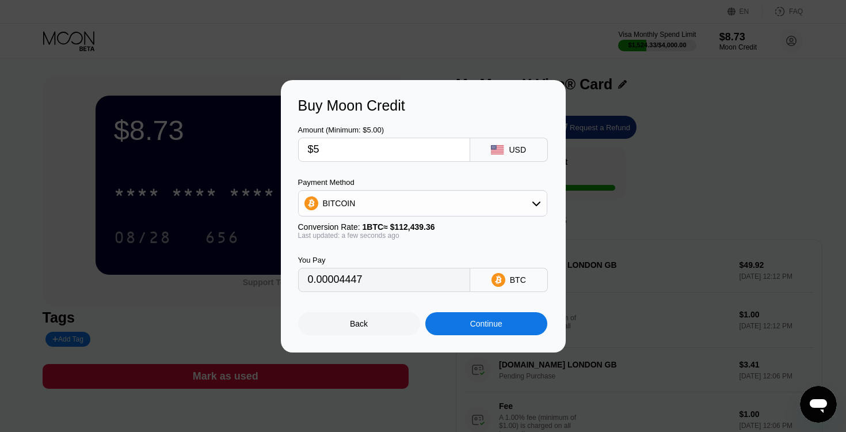 This screenshot has height=432, width=846. What do you see at coordinates (384, 129) in the screenshot?
I see `div: Amount (Minimum: $5.00)` at bounding box center [384, 129].